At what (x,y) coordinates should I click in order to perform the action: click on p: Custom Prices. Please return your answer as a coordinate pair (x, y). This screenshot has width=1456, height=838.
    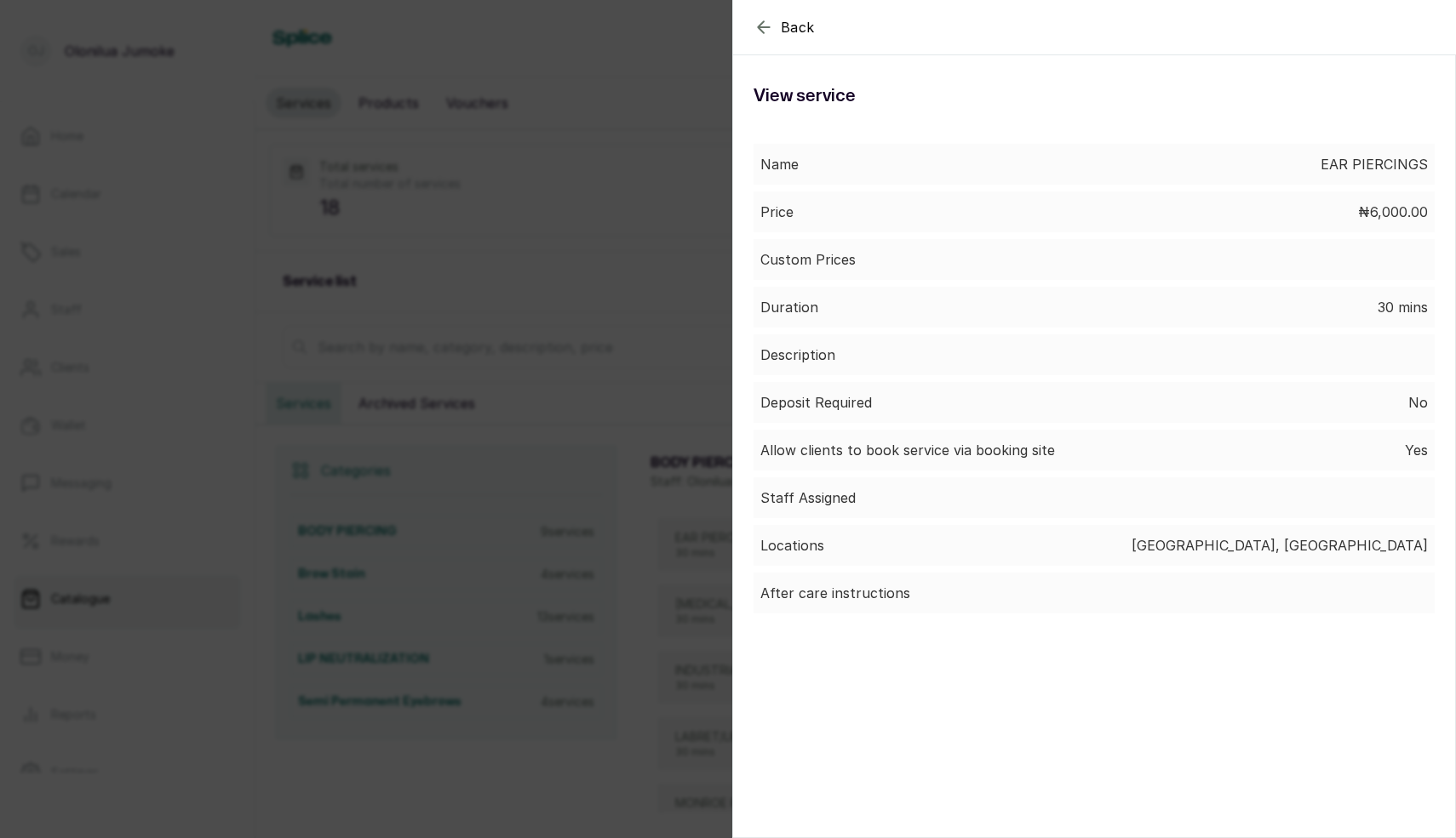
    Looking at the image, I should click on (808, 259).